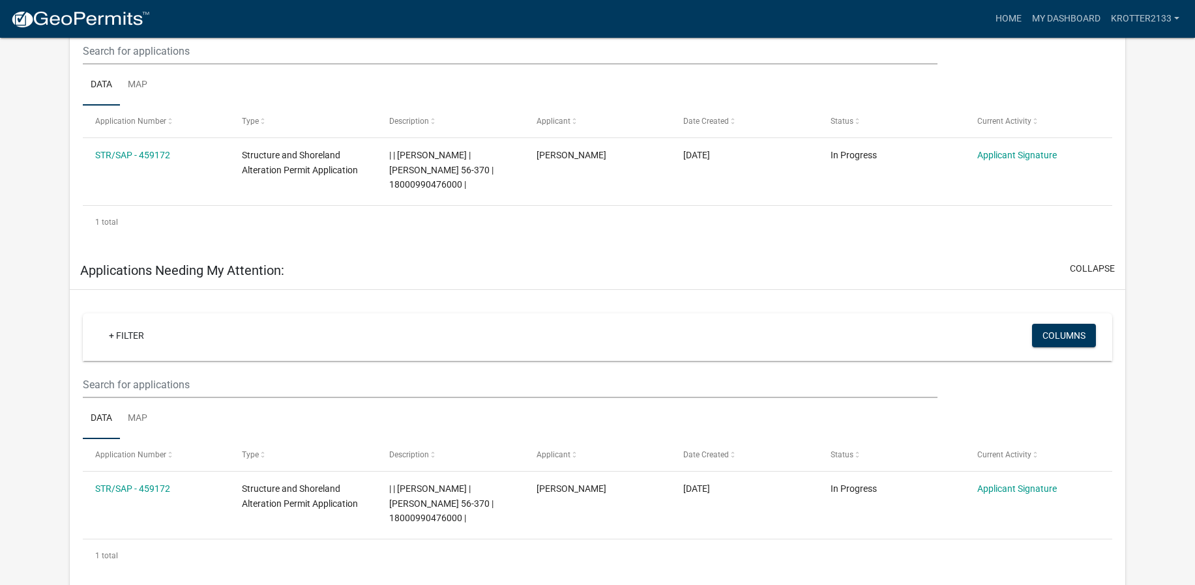  What do you see at coordinates (126, 336) in the screenshot?
I see `a: + Filter` at bounding box center [126, 336].